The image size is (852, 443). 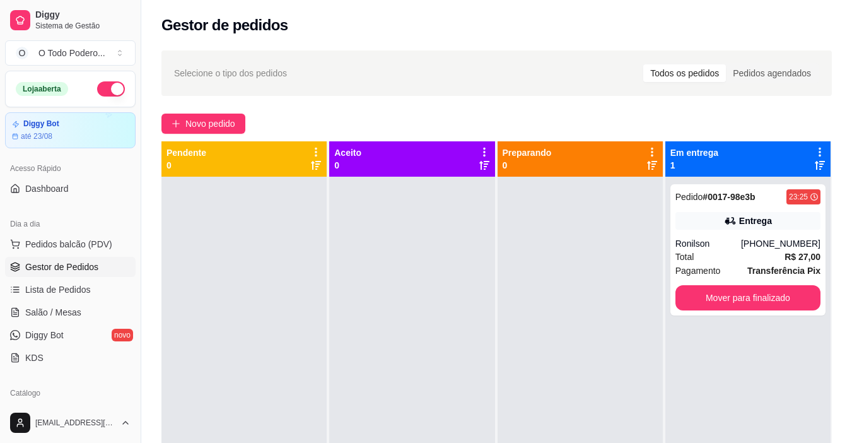 I want to click on span: Dashboard, so click(x=47, y=189).